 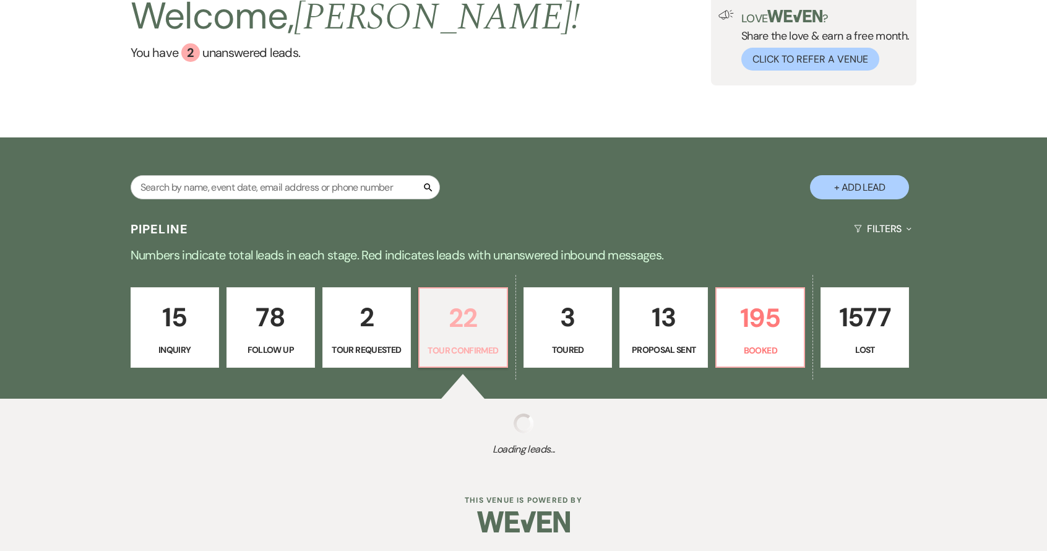 I want to click on p: Lost, so click(x=864, y=350).